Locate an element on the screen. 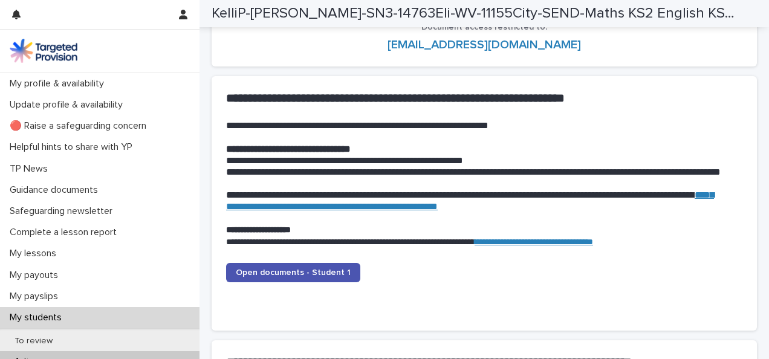 This screenshot has width=769, height=359. h2: KelliP-WILT-SN3-14763Eli-WV-11155City-SEND-Maths KS2 English KS2 Mentoring-15007 is located at coordinates (477, 13).